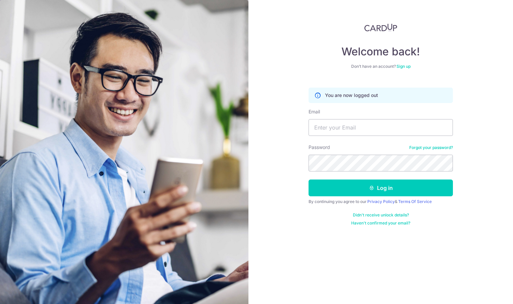  I want to click on p: You are now logged out, so click(351, 95).